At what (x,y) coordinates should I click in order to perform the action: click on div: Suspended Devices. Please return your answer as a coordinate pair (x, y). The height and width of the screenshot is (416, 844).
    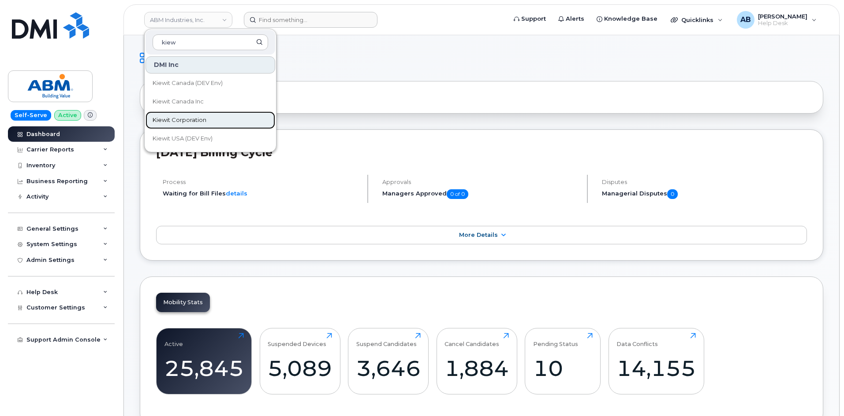
    Looking at the image, I should click on (297, 340).